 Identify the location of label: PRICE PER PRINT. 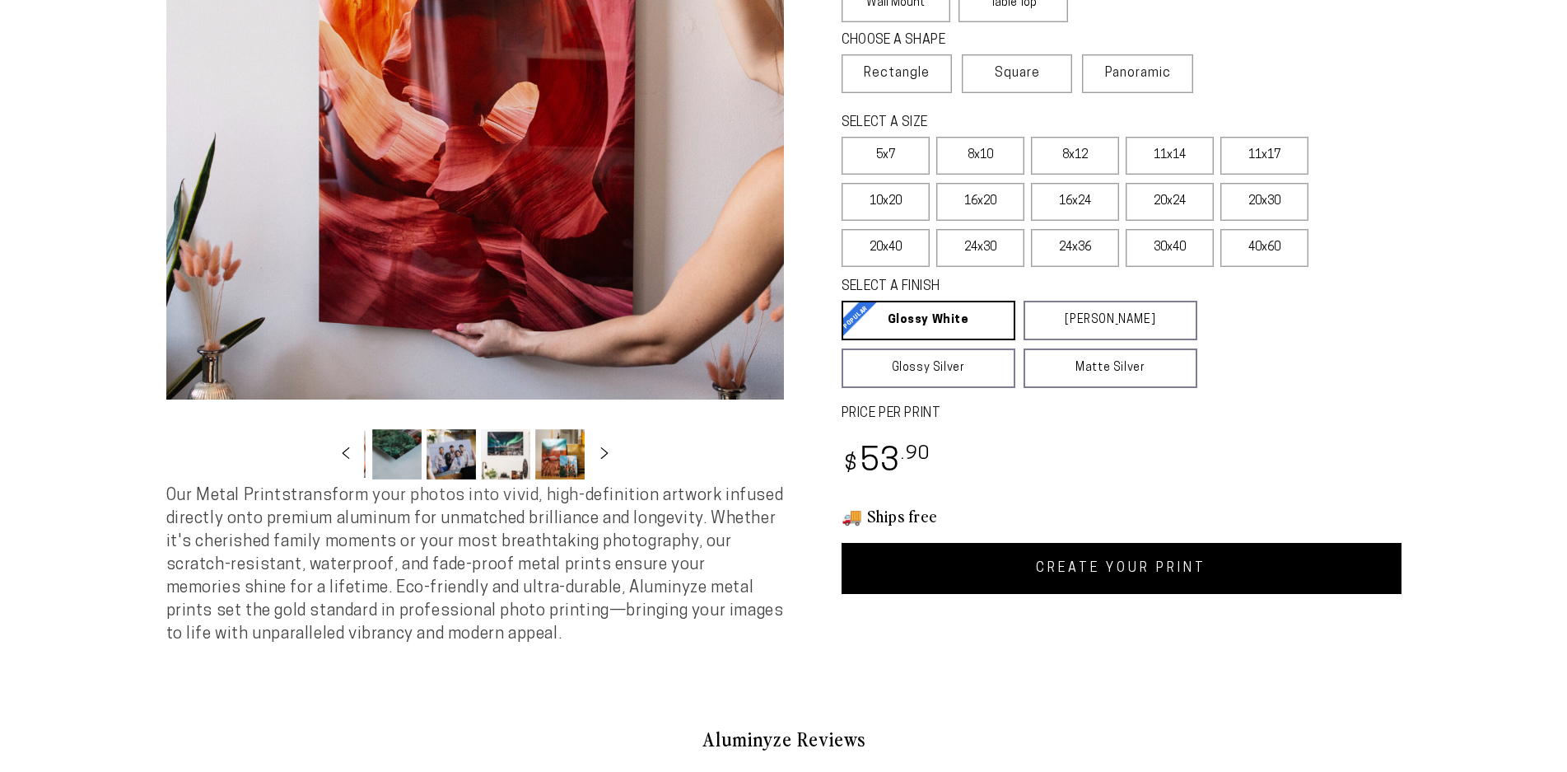
(1122, 413).